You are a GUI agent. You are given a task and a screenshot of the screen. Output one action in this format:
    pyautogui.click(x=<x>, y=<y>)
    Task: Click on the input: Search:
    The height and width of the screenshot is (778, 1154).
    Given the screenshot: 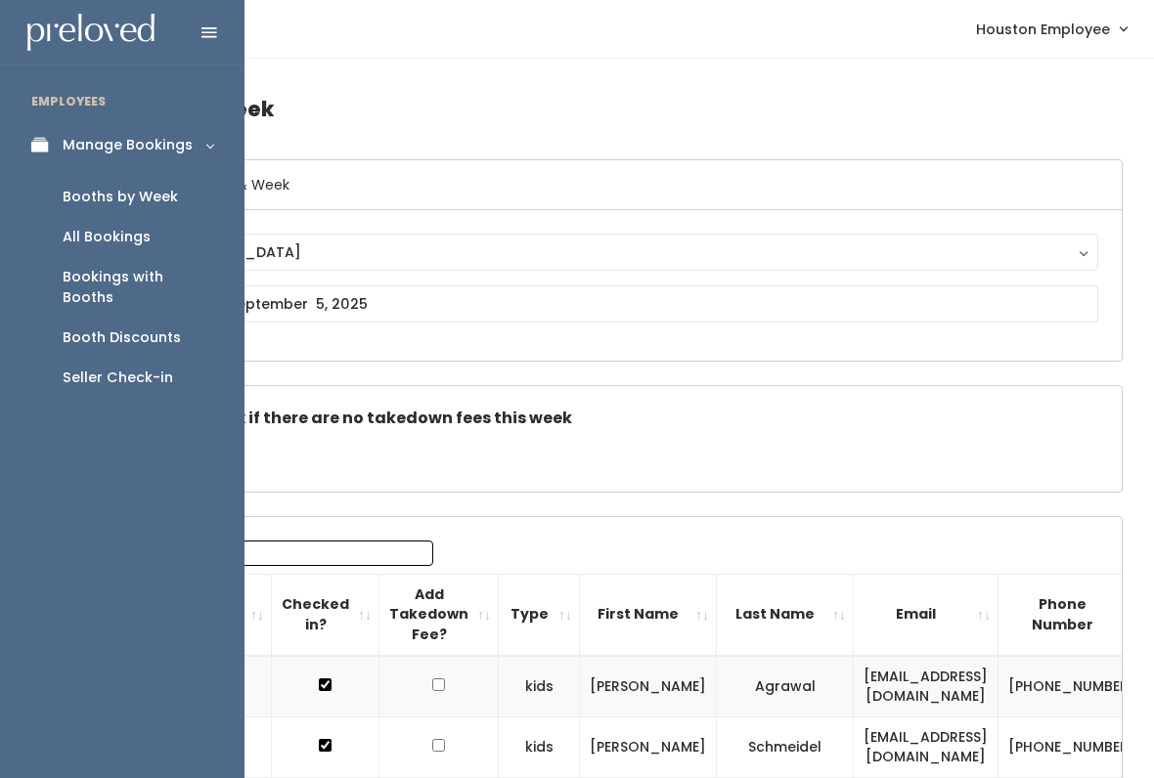 What is the action you would take?
    pyautogui.click(x=308, y=554)
    